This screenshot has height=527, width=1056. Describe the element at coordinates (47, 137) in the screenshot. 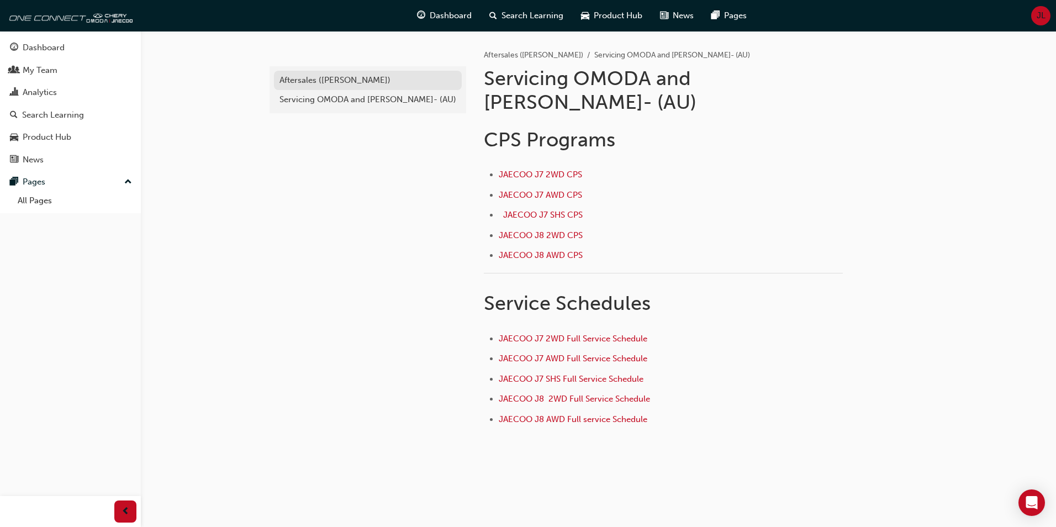

I see `div: Product Hub` at that location.